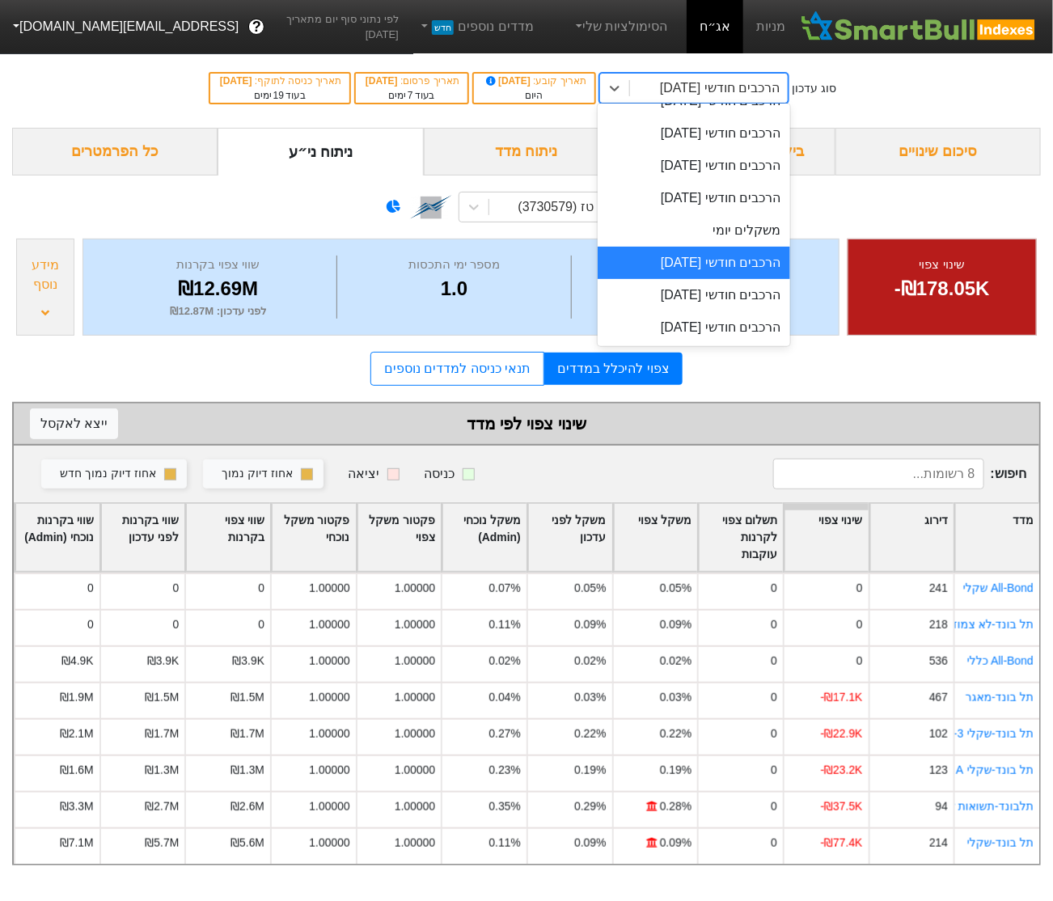  What do you see at coordinates (162, 806) in the screenshot?
I see `div: ₪2.7M` at bounding box center [162, 806].